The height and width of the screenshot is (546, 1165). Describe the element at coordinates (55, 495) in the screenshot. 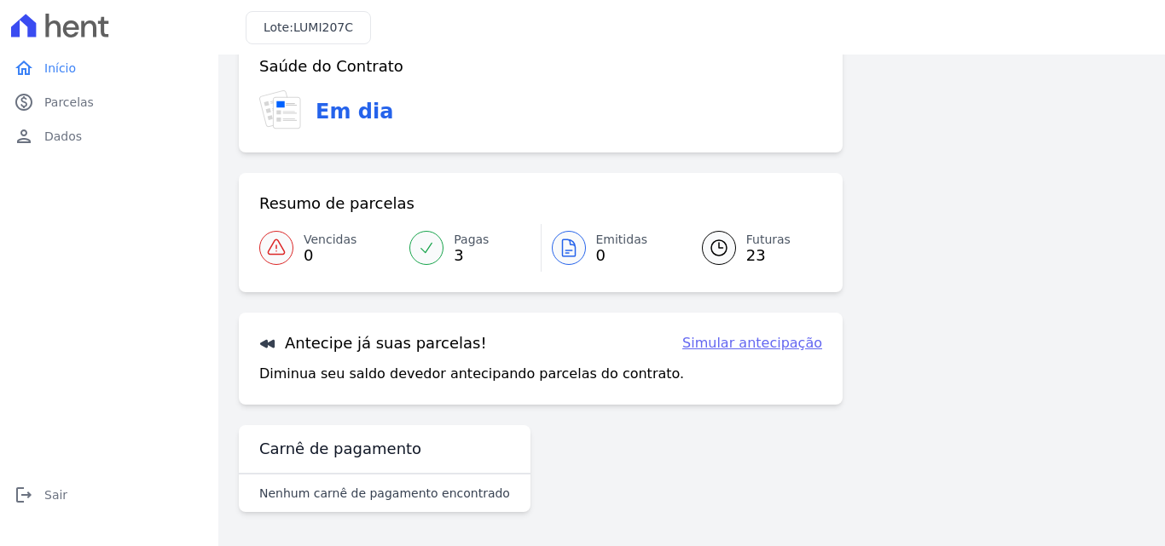

I see `span: Sair` at that location.